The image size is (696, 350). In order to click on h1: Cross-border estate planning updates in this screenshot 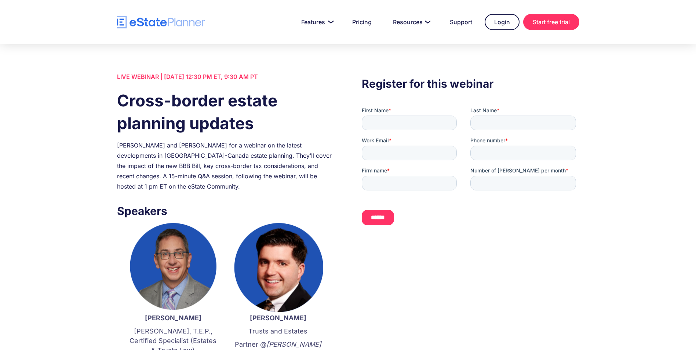, I will do `click(226, 112)`.